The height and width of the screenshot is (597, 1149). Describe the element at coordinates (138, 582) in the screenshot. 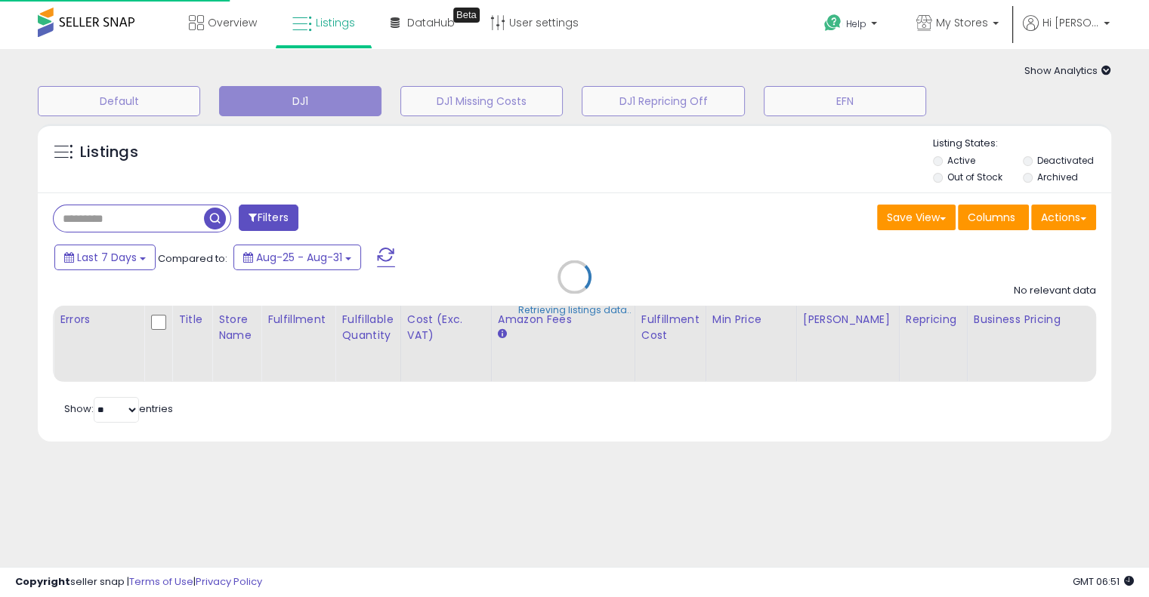

I see `div: seller snap | |` at that location.